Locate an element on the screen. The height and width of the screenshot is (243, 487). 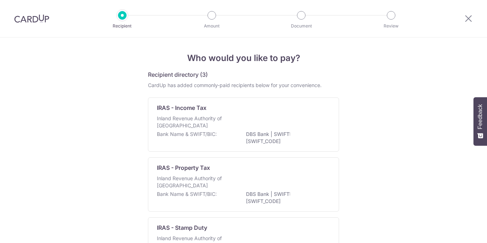
p: IRAS - Income Tax is located at coordinates (181, 108).